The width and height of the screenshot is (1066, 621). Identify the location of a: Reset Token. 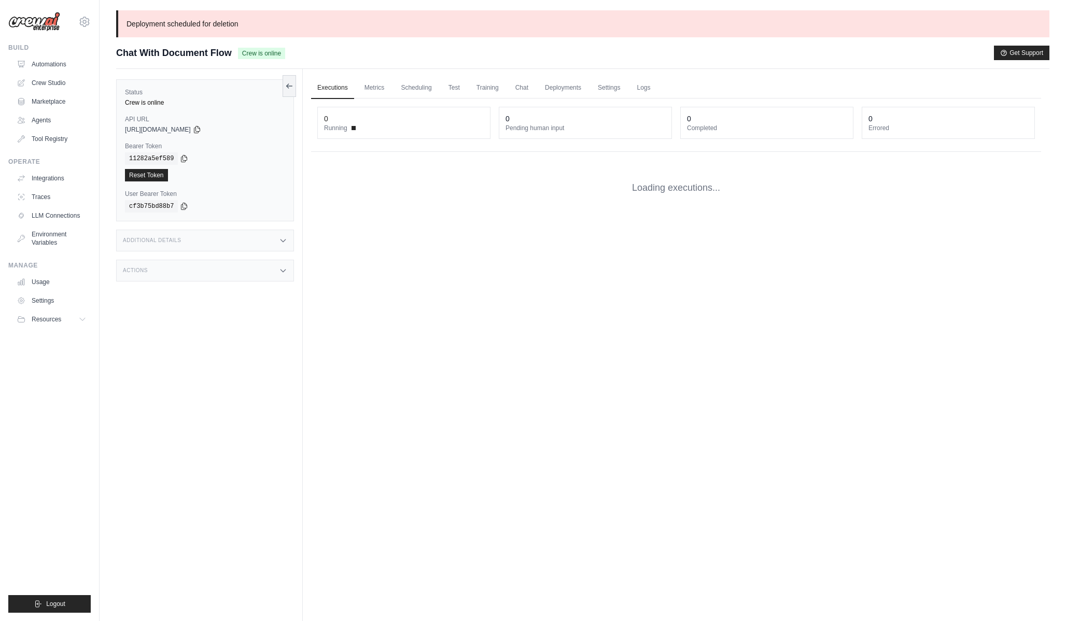
(146, 175).